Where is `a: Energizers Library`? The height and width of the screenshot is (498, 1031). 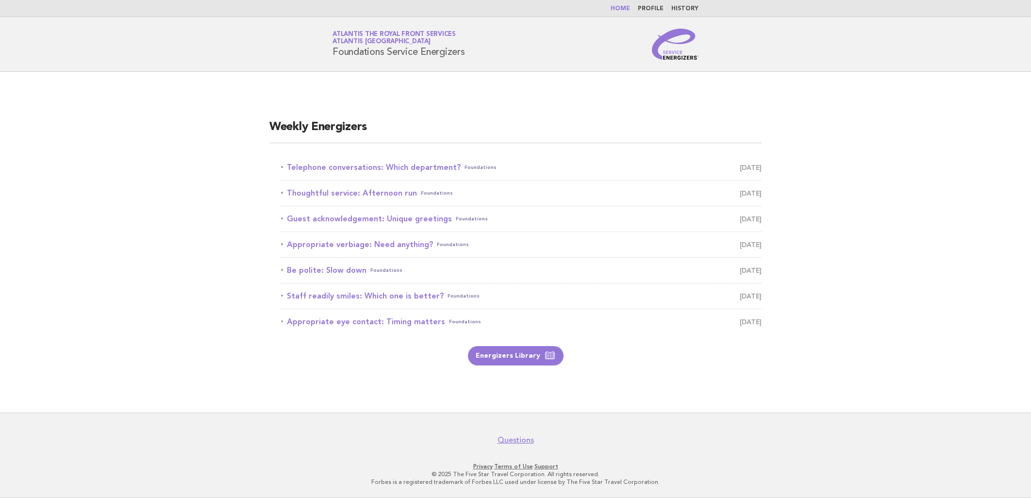
a: Energizers Library is located at coordinates (515, 356).